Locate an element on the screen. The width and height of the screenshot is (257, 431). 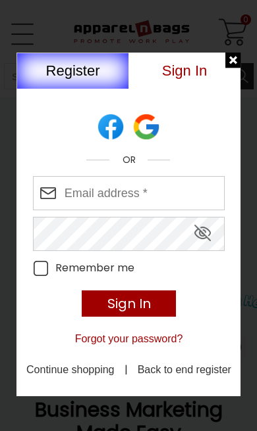
button: Back to Register is located at coordinates (184, 370).